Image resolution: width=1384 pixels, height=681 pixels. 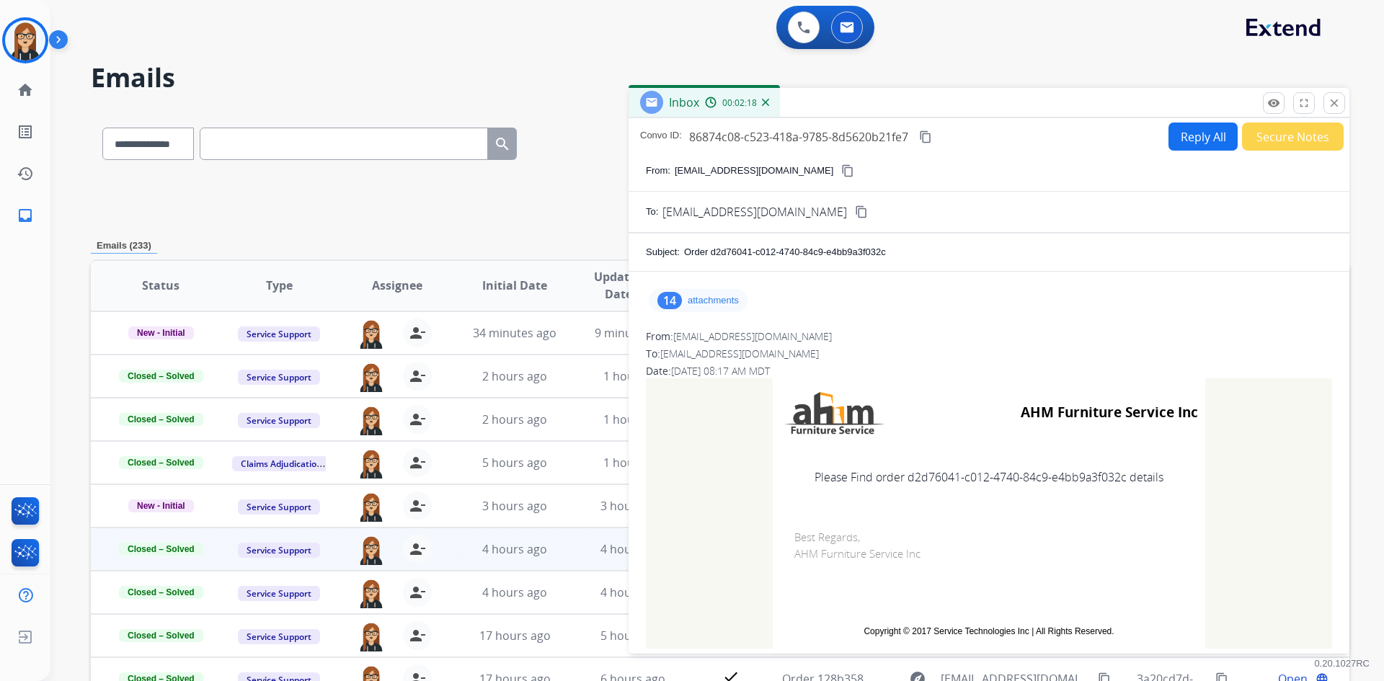 I want to click on span: Claims Adjudication, so click(x=281, y=464).